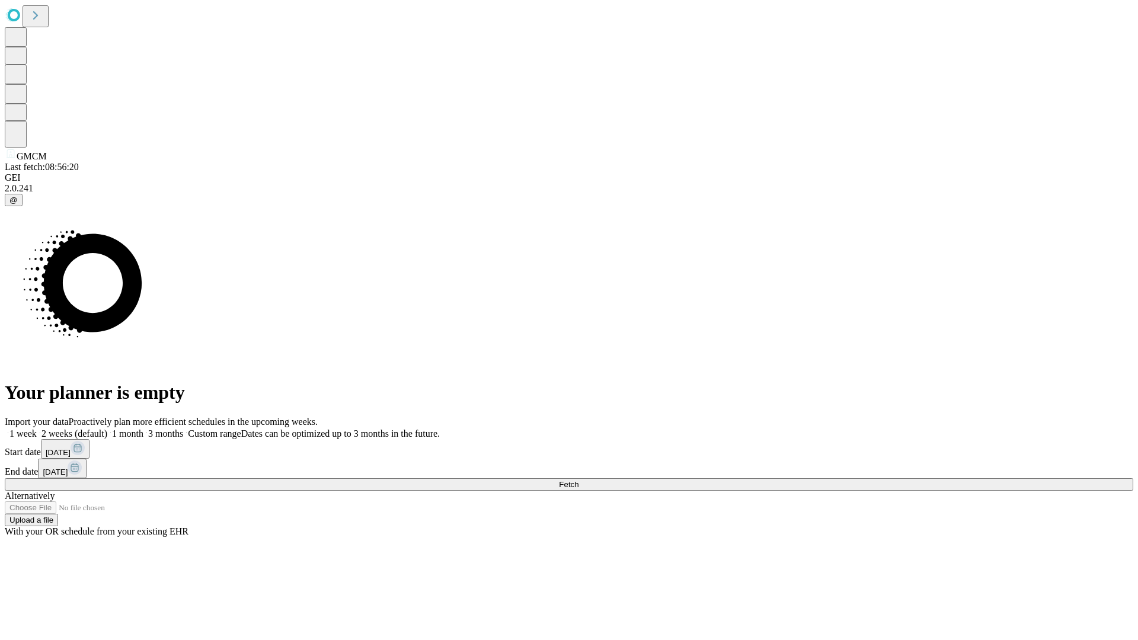 The width and height of the screenshot is (1138, 640). What do you see at coordinates (165, 433) in the screenshot?
I see `span: 3 months` at bounding box center [165, 433].